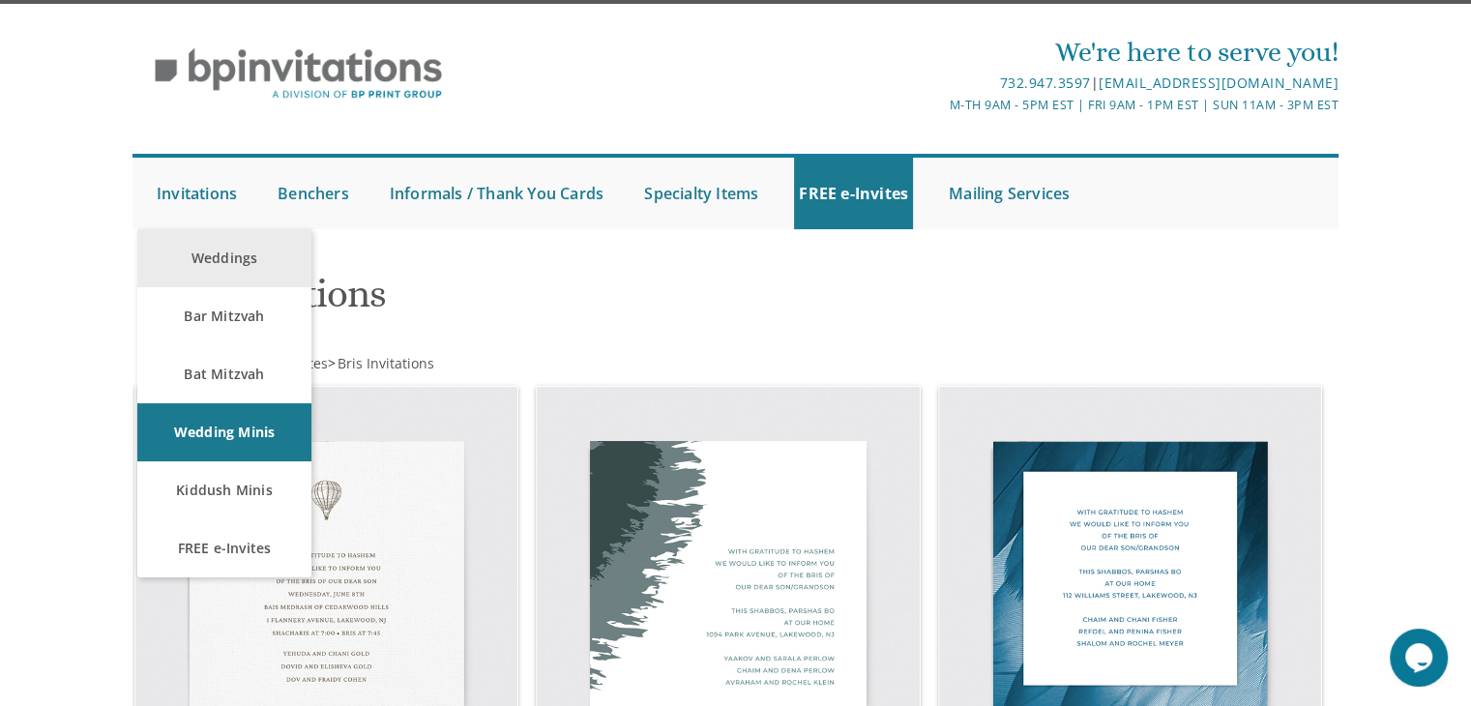 The image size is (1471, 706). Describe the element at coordinates (386, 363) in the screenshot. I see `span: Bris Invitations` at that location.